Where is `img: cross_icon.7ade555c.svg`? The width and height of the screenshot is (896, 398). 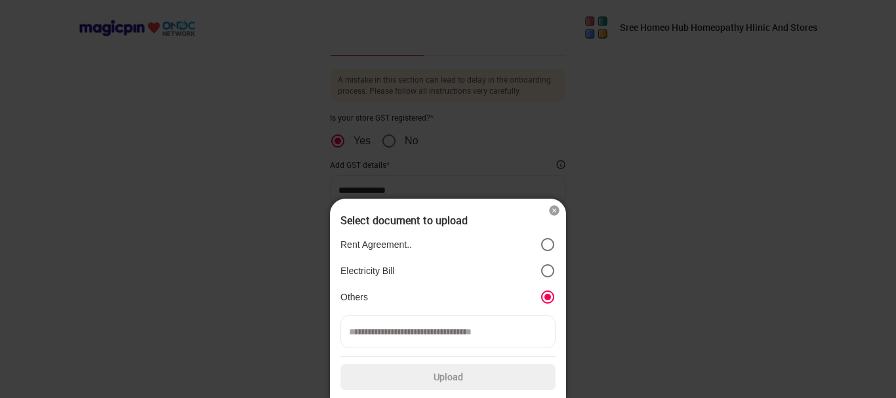
img: cross_icon.7ade555c.svg is located at coordinates (555, 211).